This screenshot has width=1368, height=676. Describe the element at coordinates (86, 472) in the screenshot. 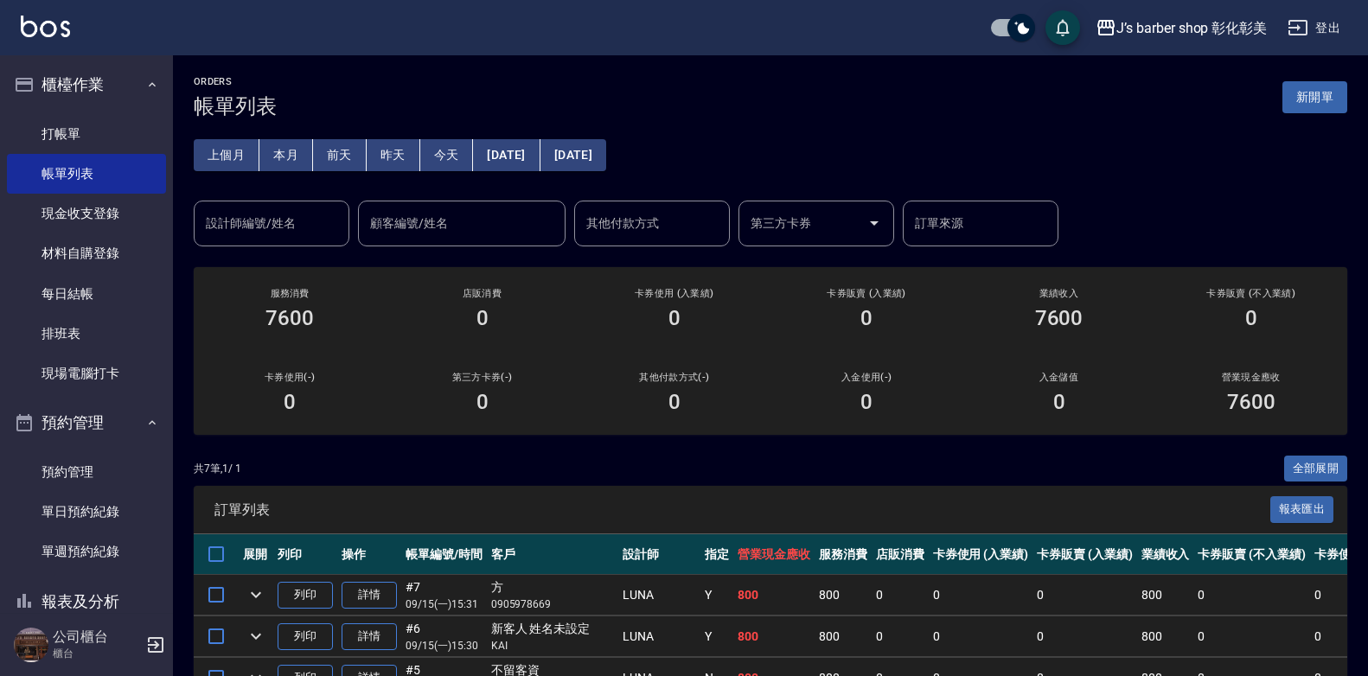

I see `a: 預約管理` at that location.